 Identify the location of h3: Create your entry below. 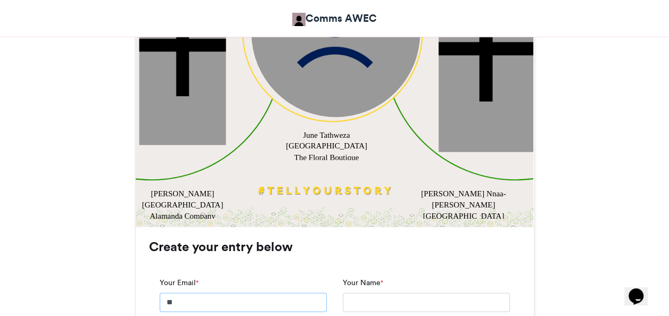
(335, 247).